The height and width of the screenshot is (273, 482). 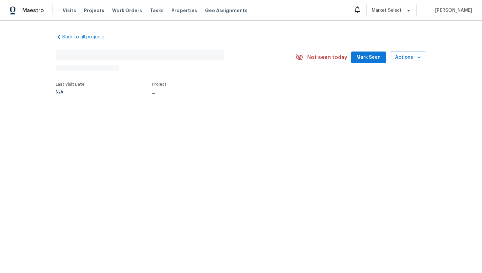 What do you see at coordinates (87, 37) in the screenshot?
I see `a: Back to all projects` at bounding box center [87, 37].